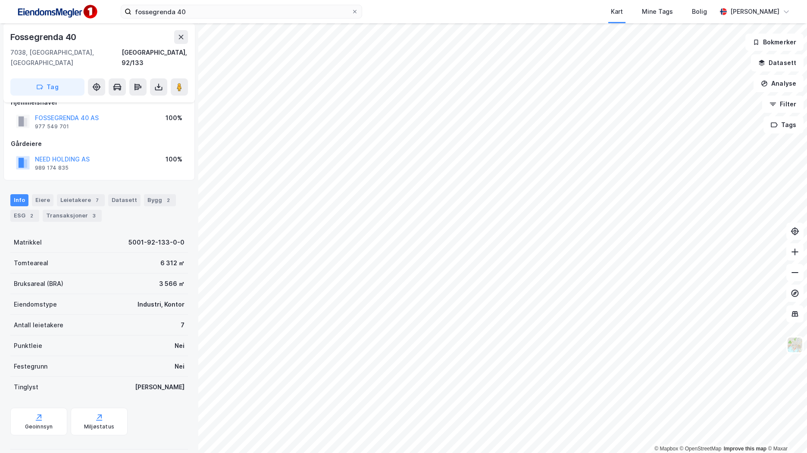 The width and height of the screenshot is (807, 453). I want to click on div: Leietakere, so click(81, 200).